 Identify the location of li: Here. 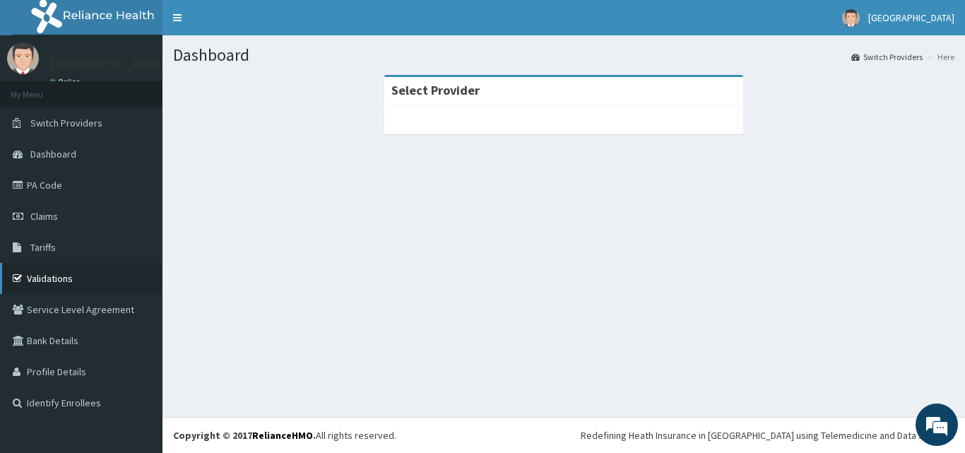
(939, 57).